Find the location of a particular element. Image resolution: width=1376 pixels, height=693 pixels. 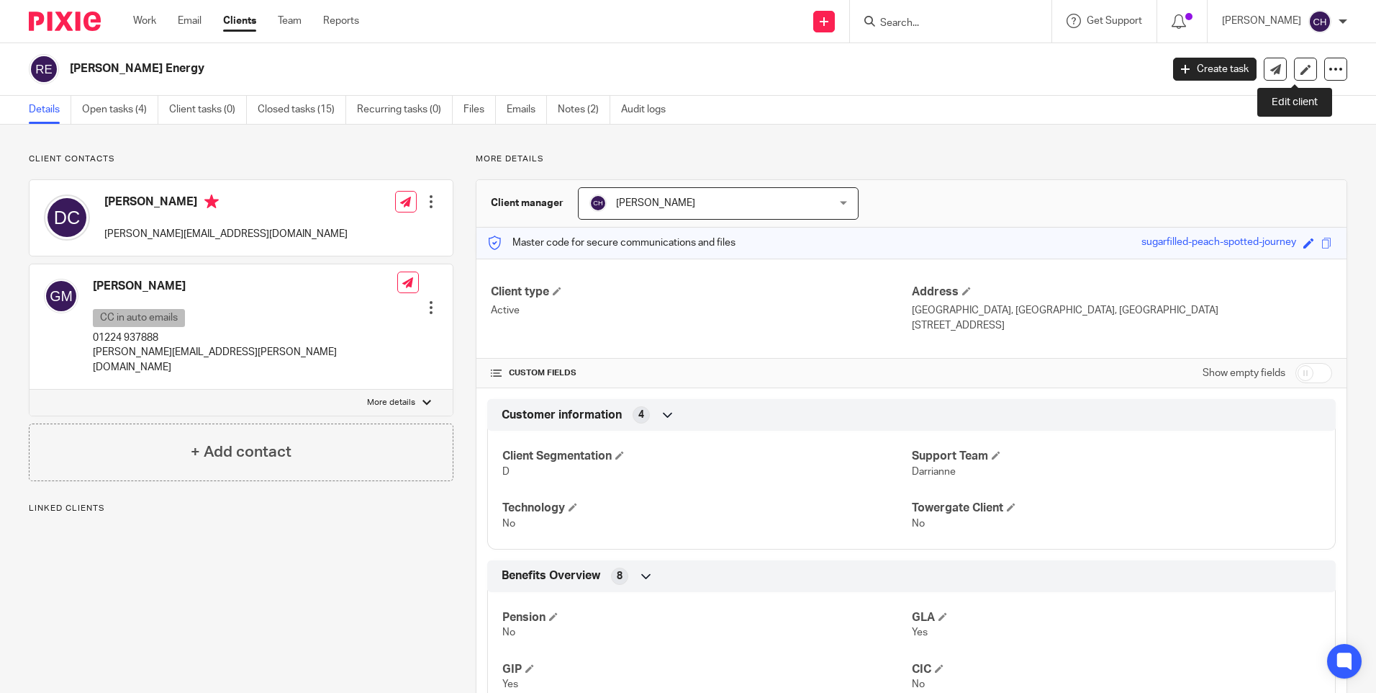

h4: Support Team is located at coordinates (1117, 456).